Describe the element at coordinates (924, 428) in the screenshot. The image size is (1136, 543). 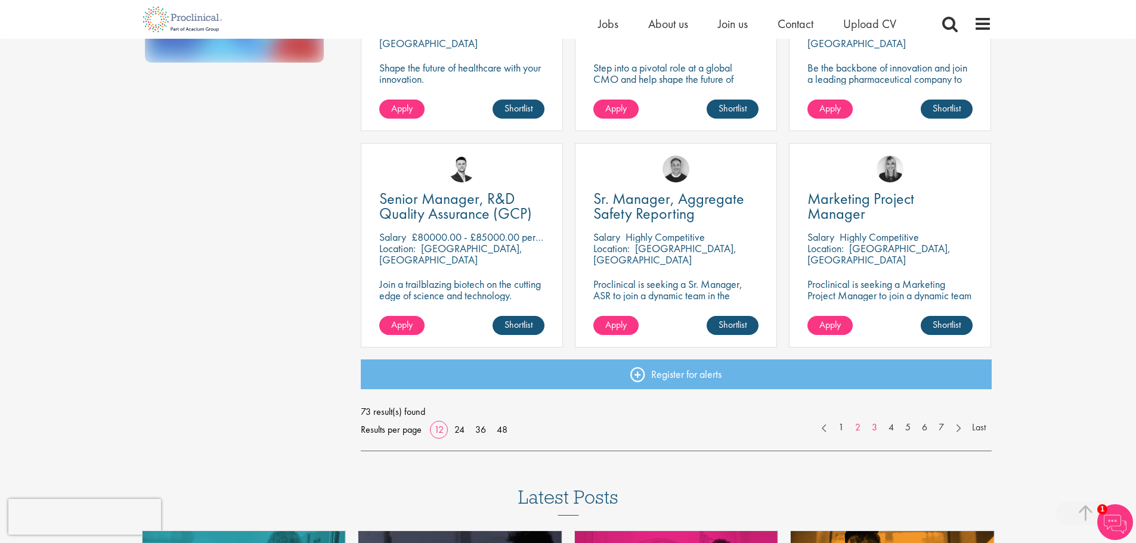
I see `a: 6` at that location.